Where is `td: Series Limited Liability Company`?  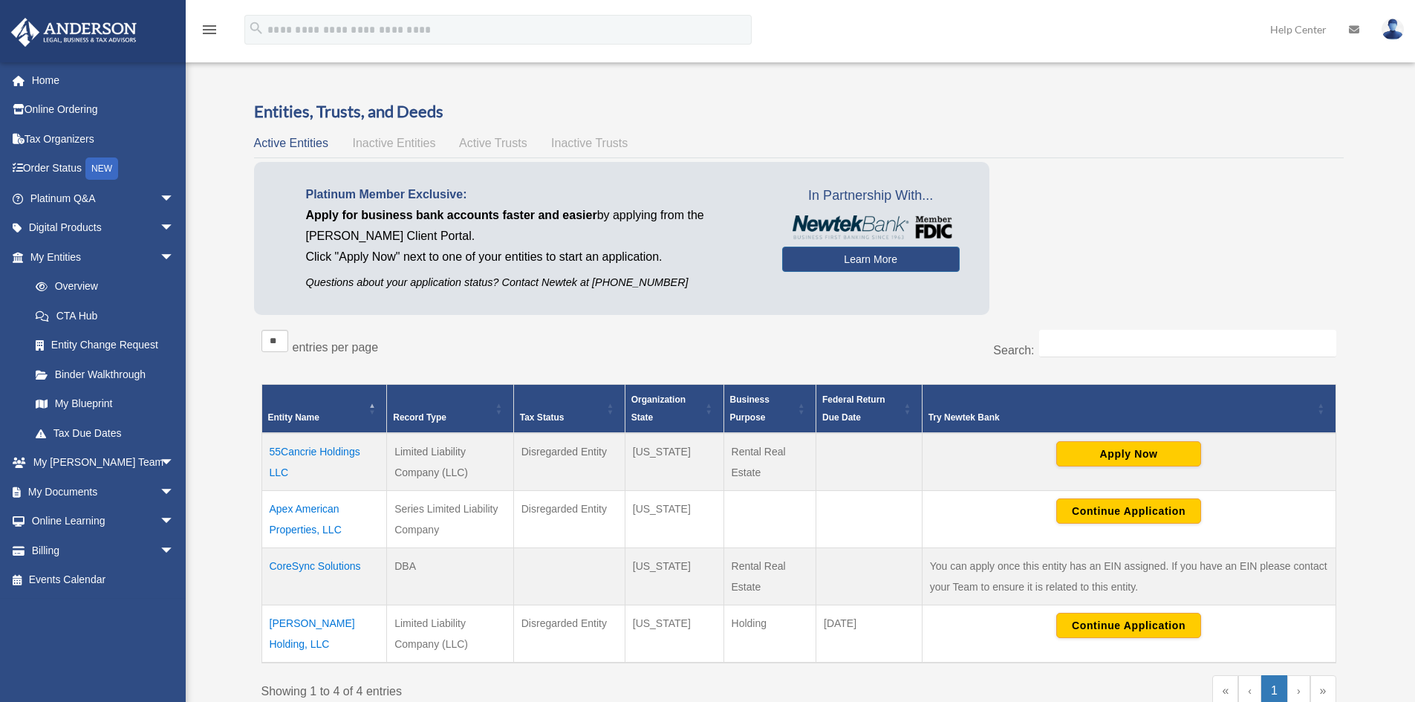
td: Series Limited Liability Company is located at coordinates (450, 519).